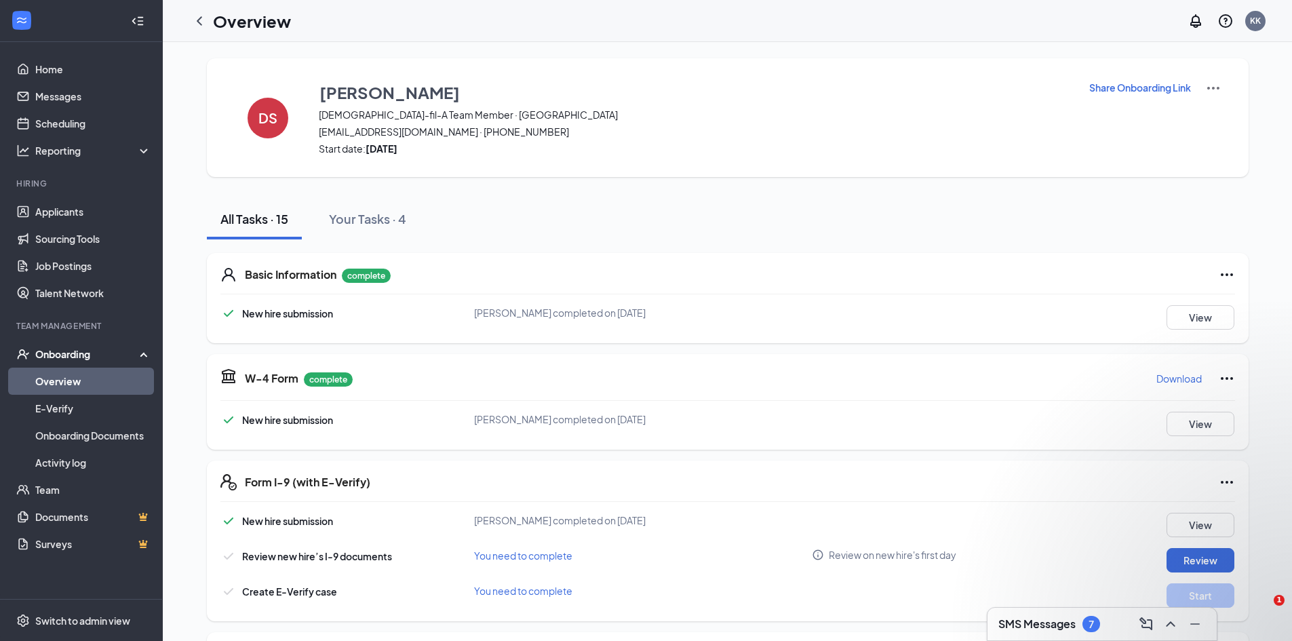 The height and width of the screenshot is (641, 1292). Describe the element at coordinates (1171, 624) in the screenshot. I see `svg: ChevronUp` at that location.